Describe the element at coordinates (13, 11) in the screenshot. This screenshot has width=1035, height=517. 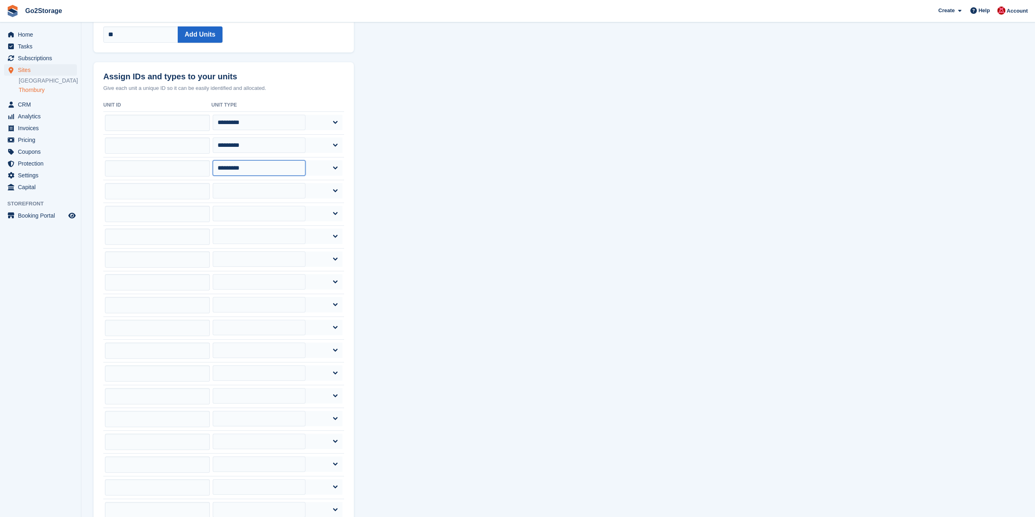
I see `img: stora-icon-8386f47178a22dfd0bd8f6a31ec36ba5ce8667c1dd55bd0f319d3a0aa187defe.svg` at that location.